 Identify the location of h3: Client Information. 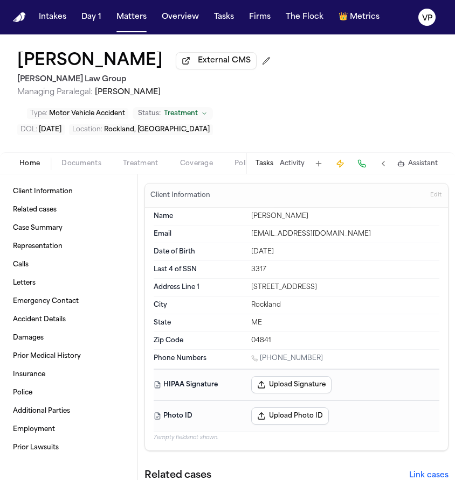
(180, 196).